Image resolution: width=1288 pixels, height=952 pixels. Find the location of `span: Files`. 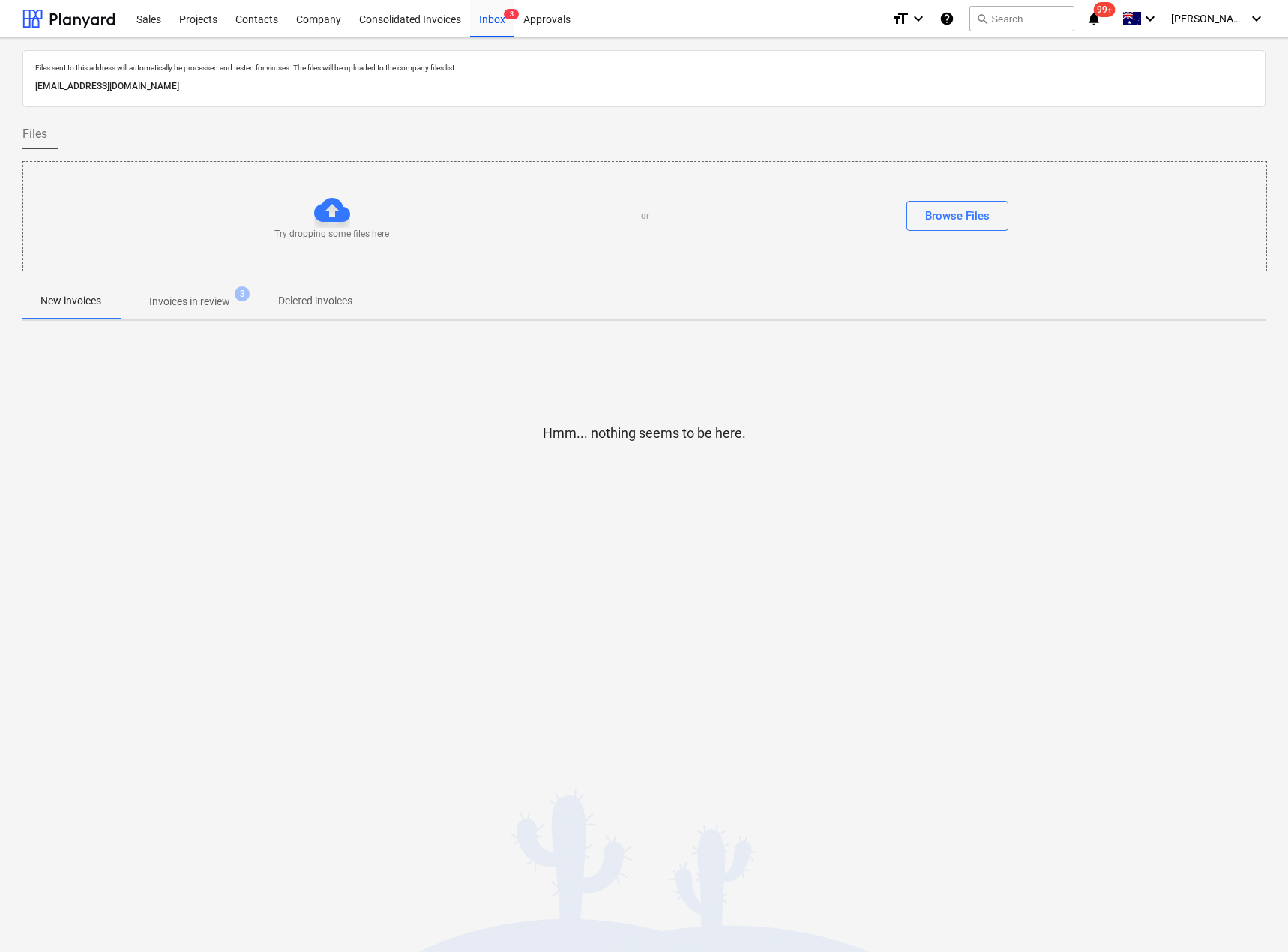

span: Files is located at coordinates (34, 134).